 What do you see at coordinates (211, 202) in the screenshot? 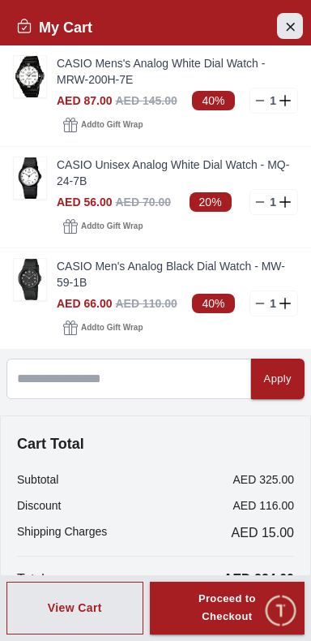
I see `span: 20%` at bounding box center [211, 202].